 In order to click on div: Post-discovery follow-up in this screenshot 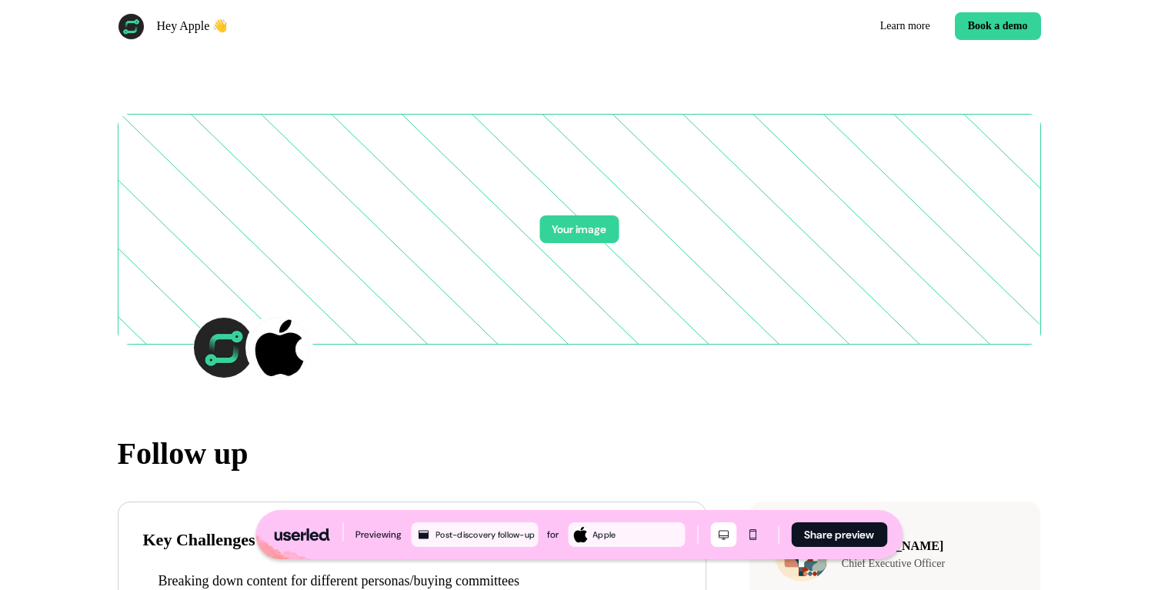, I will do `click(485, 535)`.